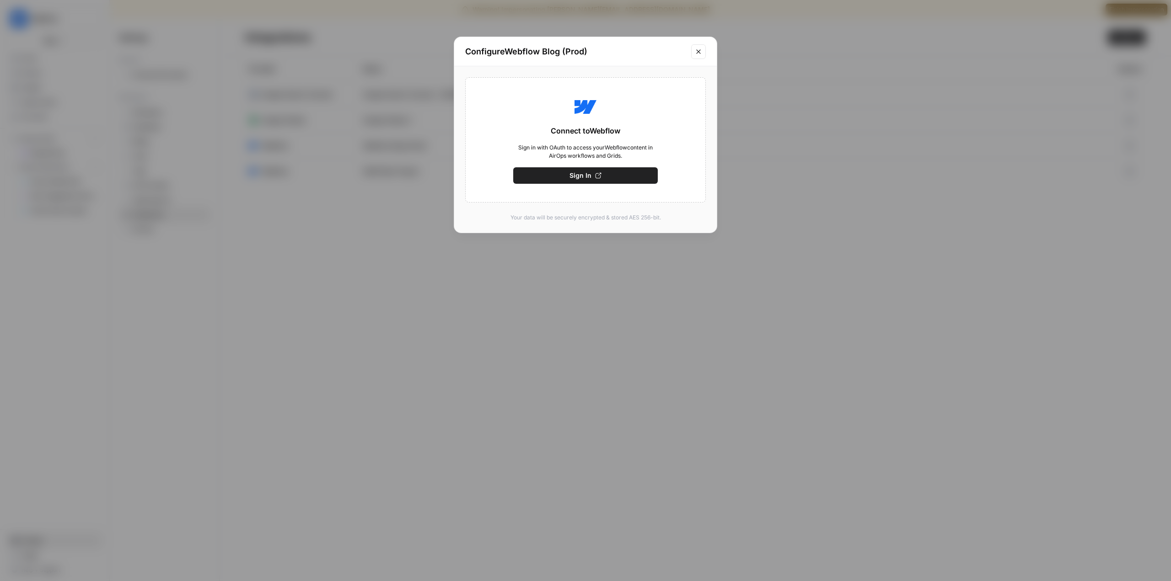  What do you see at coordinates (585, 176) in the screenshot?
I see `button: Sign In` at bounding box center [585, 176].